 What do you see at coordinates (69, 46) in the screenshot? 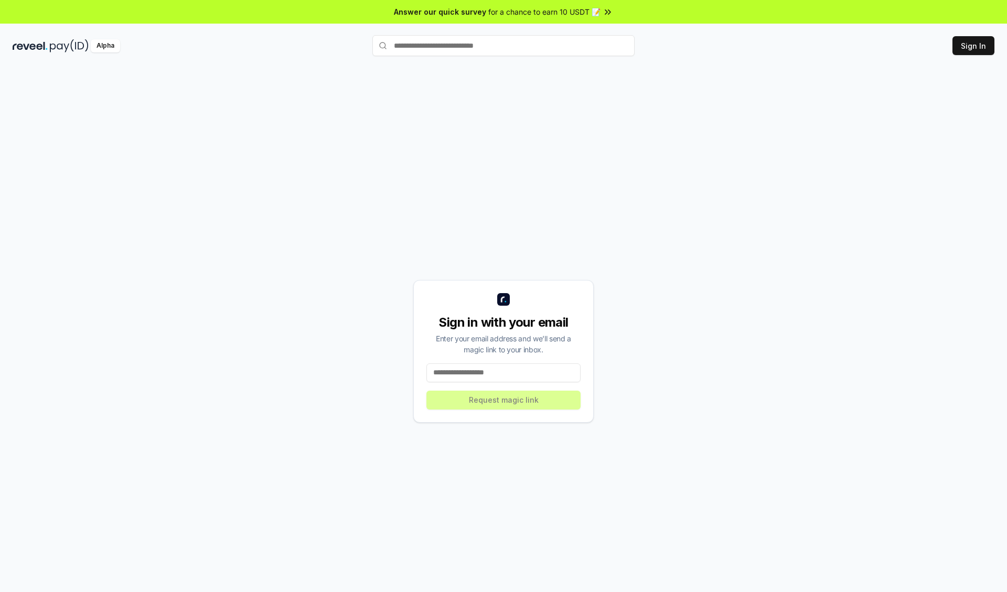
I see `img: pay_id` at bounding box center [69, 46].